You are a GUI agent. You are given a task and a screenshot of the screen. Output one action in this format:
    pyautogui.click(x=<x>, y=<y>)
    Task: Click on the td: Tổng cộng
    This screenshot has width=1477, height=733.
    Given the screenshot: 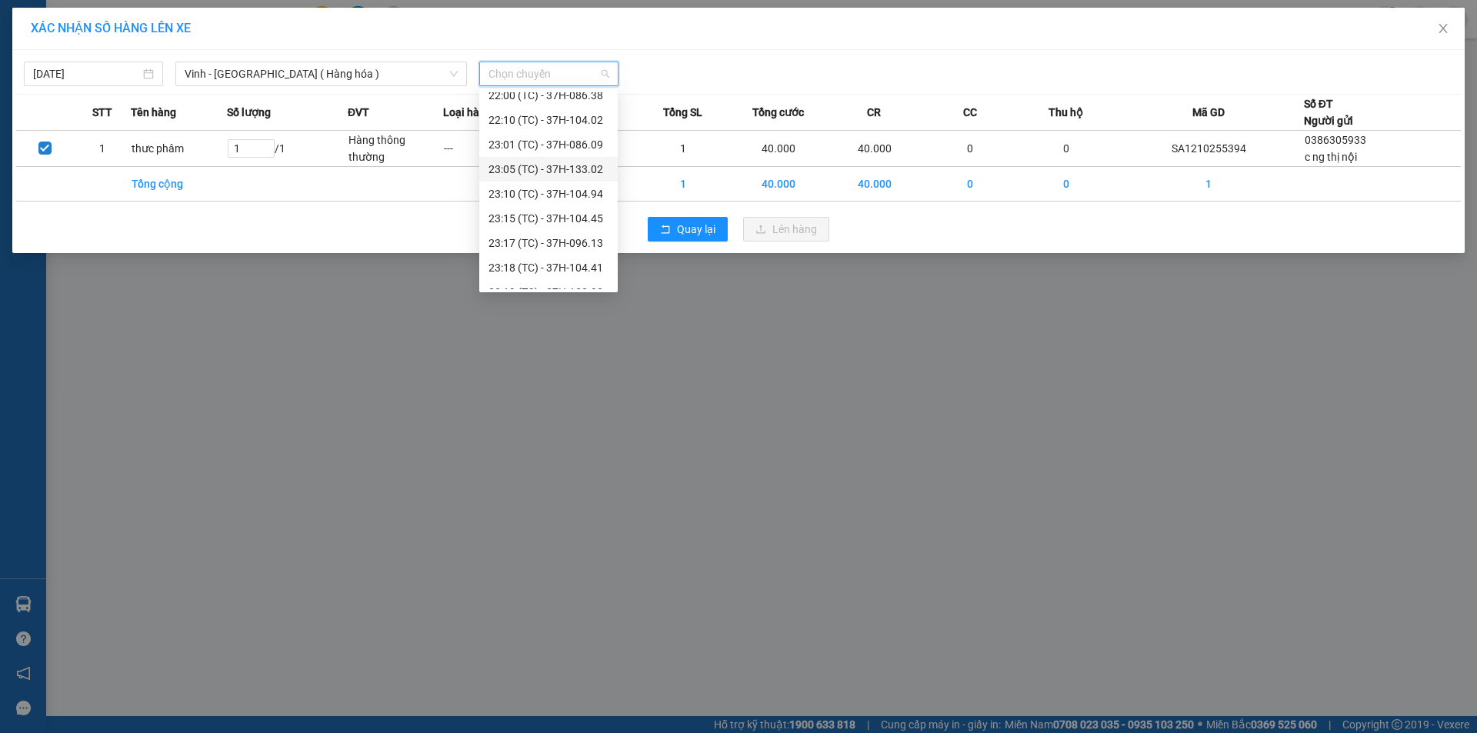 What is the action you would take?
    pyautogui.click(x=178, y=184)
    